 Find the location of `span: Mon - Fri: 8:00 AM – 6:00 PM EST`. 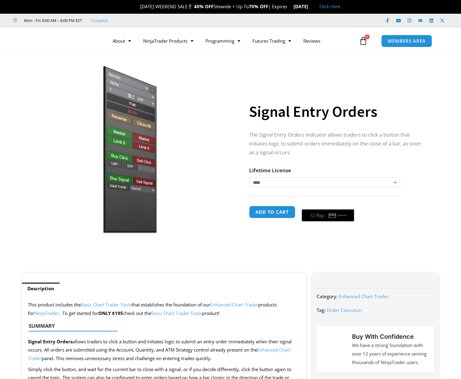

span: Mon - Fri: 8:00 AM – 6:00 PM EST is located at coordinates (52, 20).